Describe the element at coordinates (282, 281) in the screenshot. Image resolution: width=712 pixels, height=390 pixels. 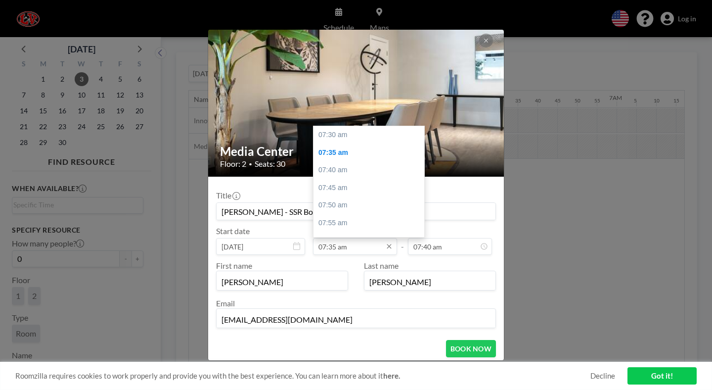
I see `input: First name` at that location.